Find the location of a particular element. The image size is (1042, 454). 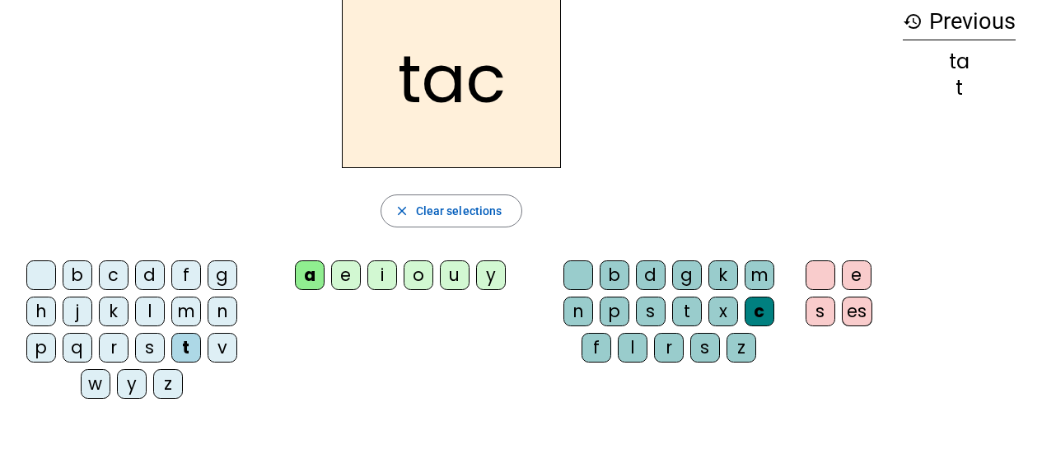

mat-icon: close is located at coordinates (402, 211).